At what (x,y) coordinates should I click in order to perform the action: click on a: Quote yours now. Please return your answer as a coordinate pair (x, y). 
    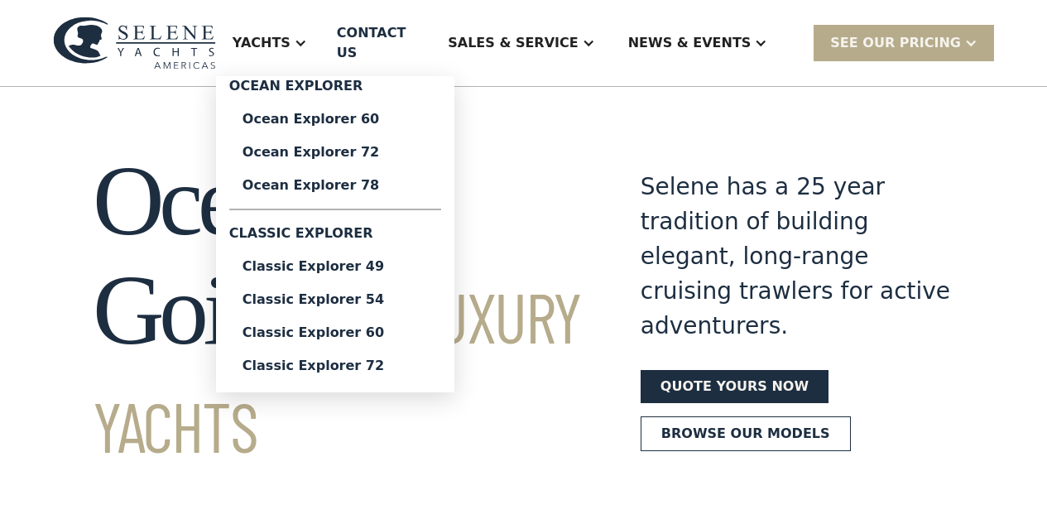
    Looking at the image, I should click on (734, 386).